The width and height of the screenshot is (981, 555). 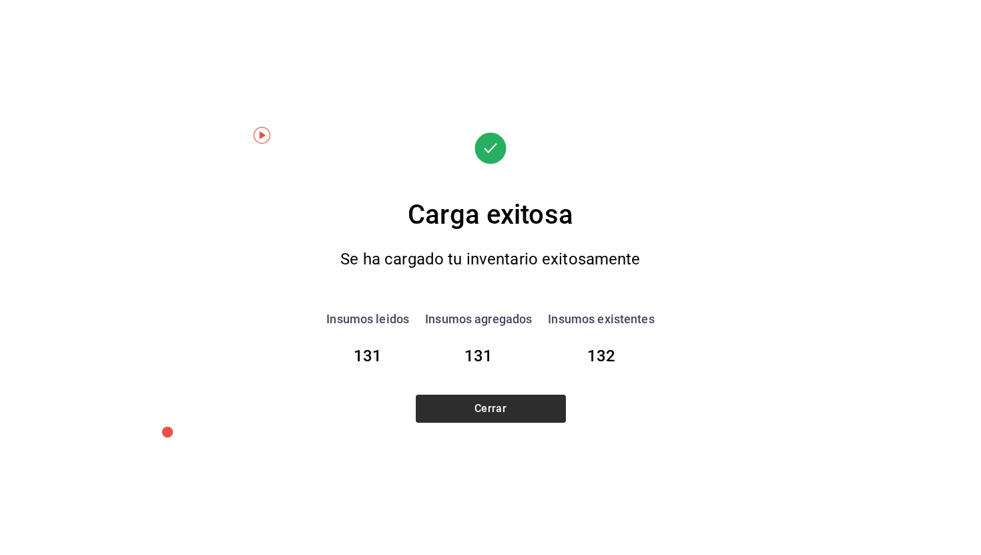 I want to click on div: 132, so click(x=601, y=356).